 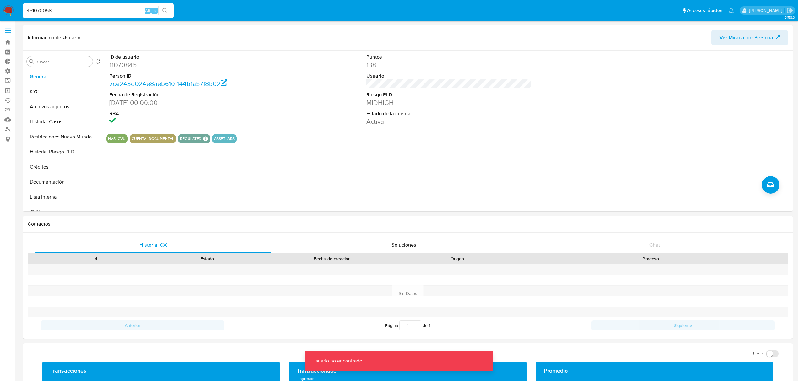 What do you see at coordinates (133, 326) in the screenshot?
I see `button: Anterior` at bounding box center [133, 326].